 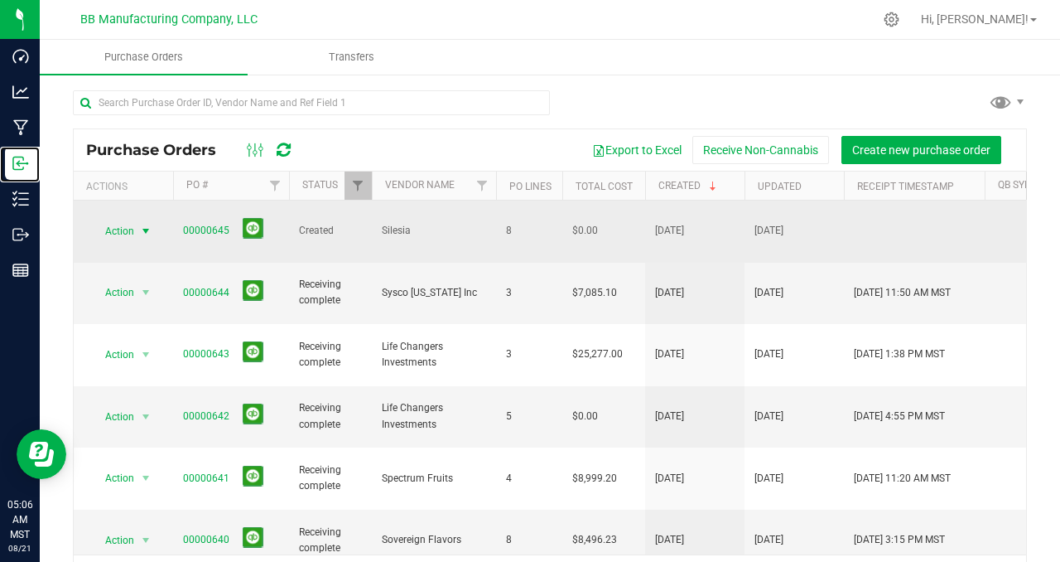 I want to click on inline-svg: Reports, so click(x=21, y=270).